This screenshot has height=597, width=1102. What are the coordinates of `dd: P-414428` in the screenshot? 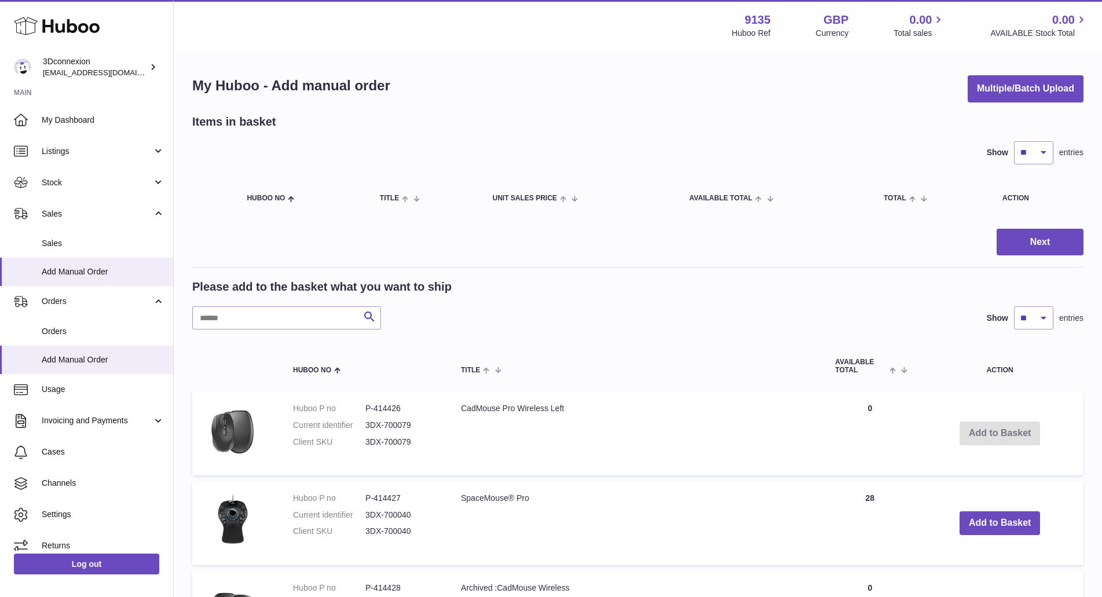 It's located at (401, 588).